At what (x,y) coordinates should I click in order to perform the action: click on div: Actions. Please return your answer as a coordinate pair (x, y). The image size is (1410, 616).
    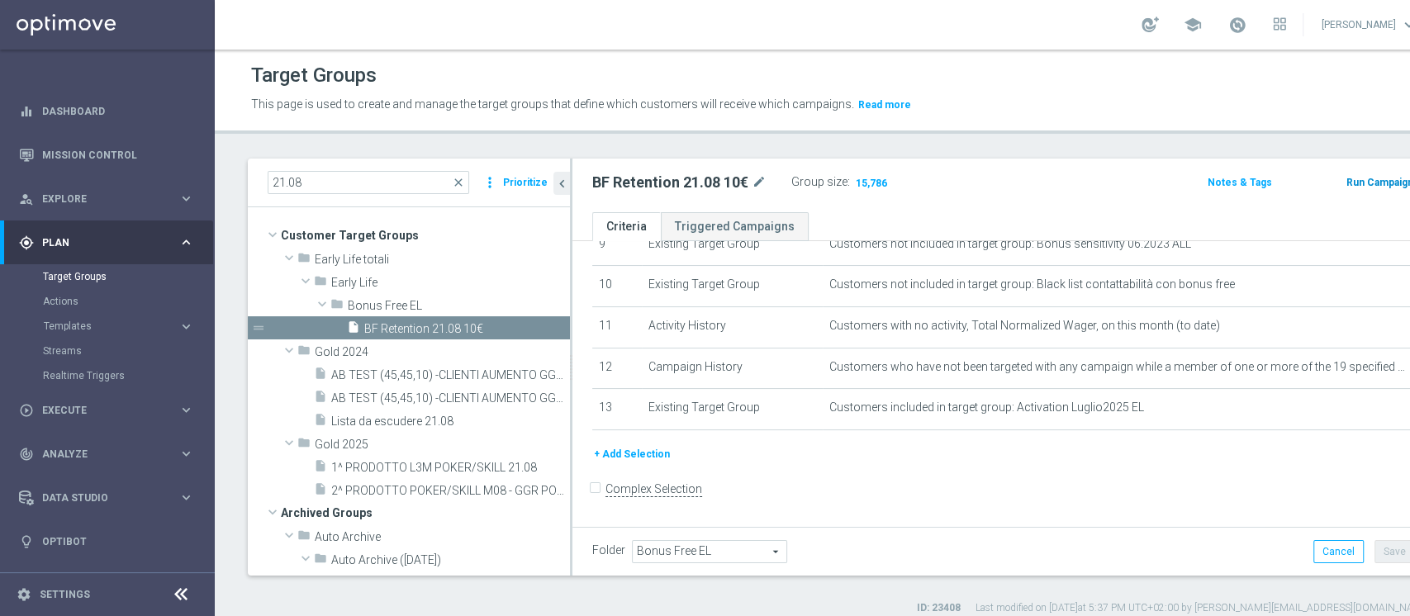
    Looking at the image, I should click on (128, 301).